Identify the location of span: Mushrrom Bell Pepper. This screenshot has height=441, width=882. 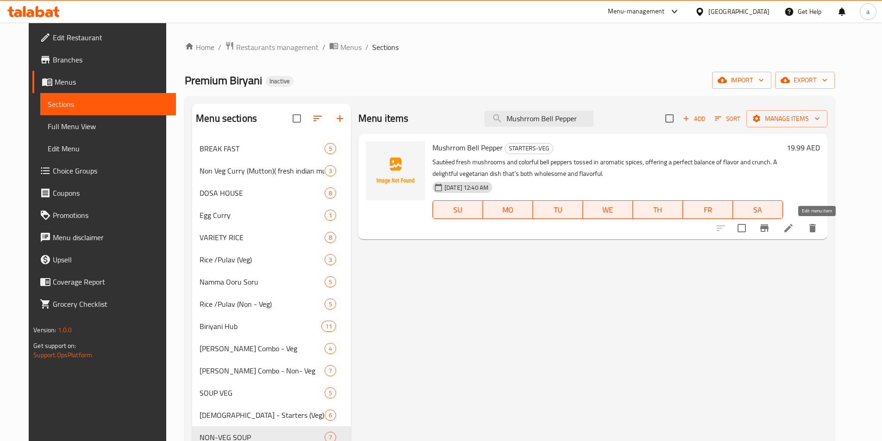
(467, 148).